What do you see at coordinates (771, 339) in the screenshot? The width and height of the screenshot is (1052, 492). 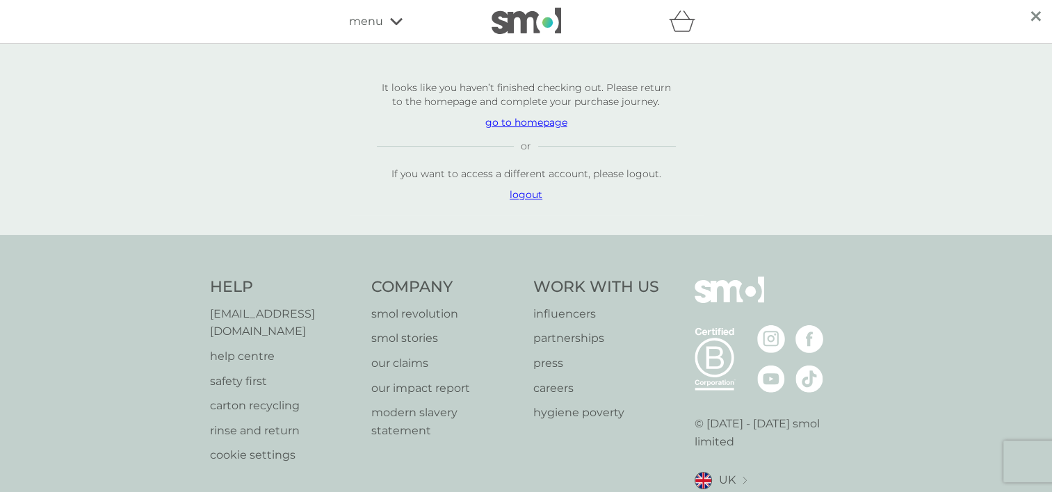 I see `img: visit the smol Instagram page` at bounding box center [771, 339].